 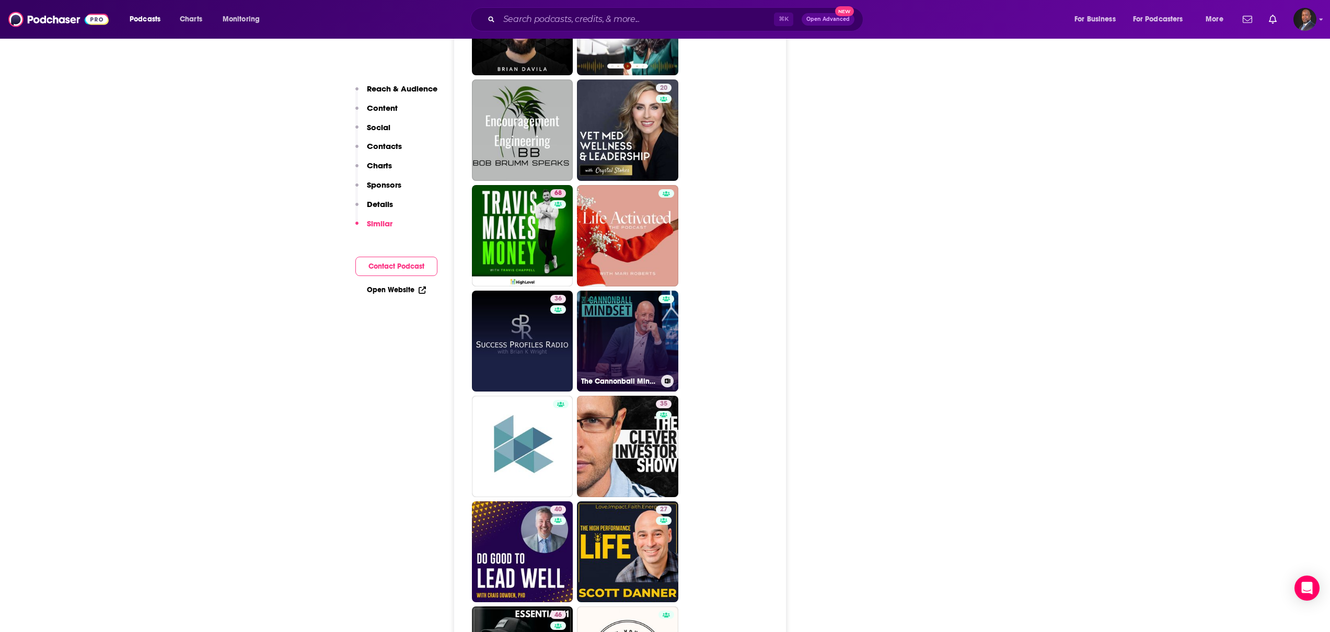 What do you see at coordinates (558, 614) in the screenshot?
I see `a: 46` at bounding box center [558, 614].